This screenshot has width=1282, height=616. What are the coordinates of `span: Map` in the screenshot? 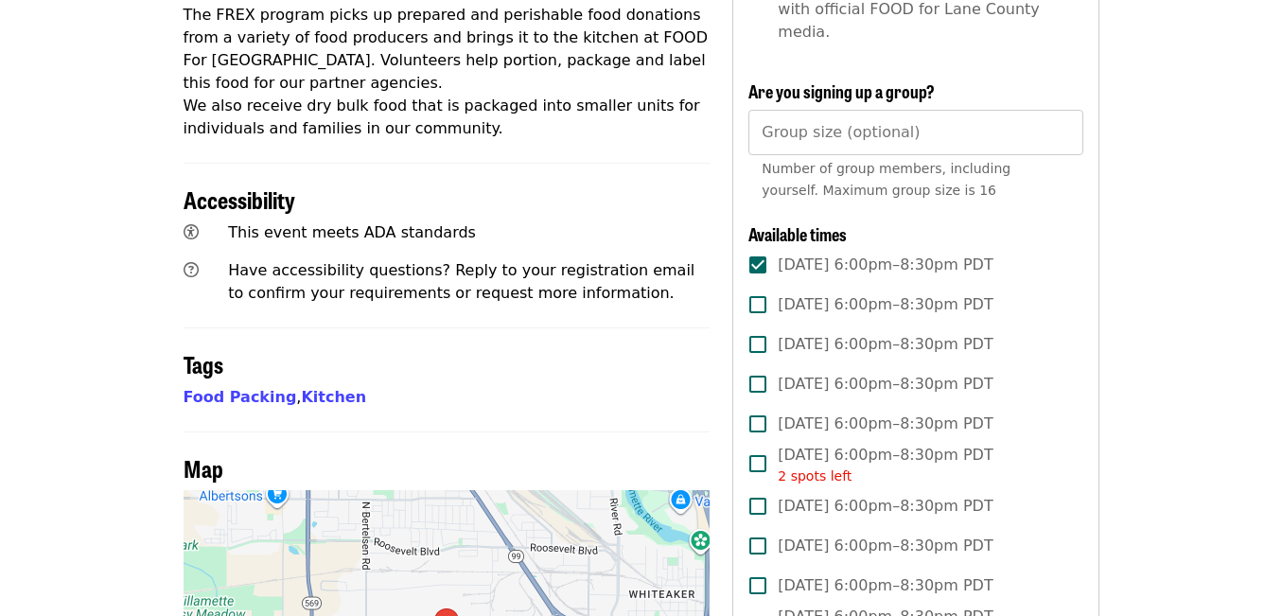 It's located at (203, 468).